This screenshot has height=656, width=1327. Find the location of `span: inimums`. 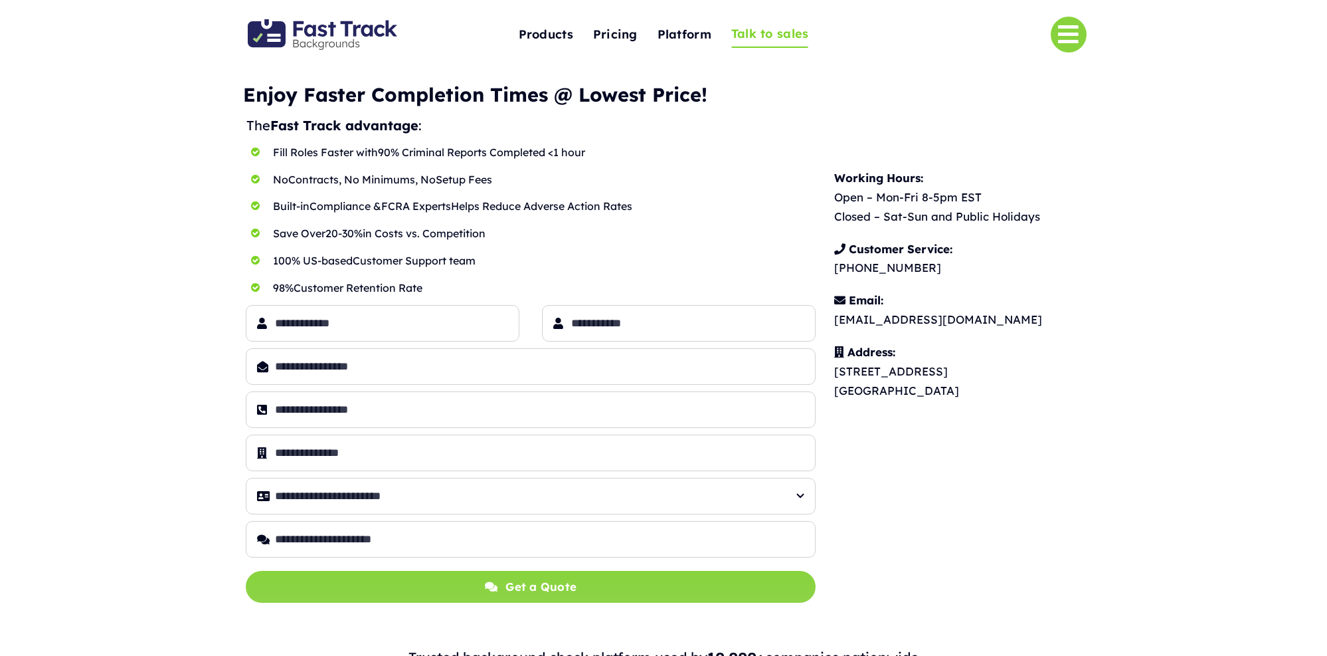

span: inimums is located at coordinates (393, 179).